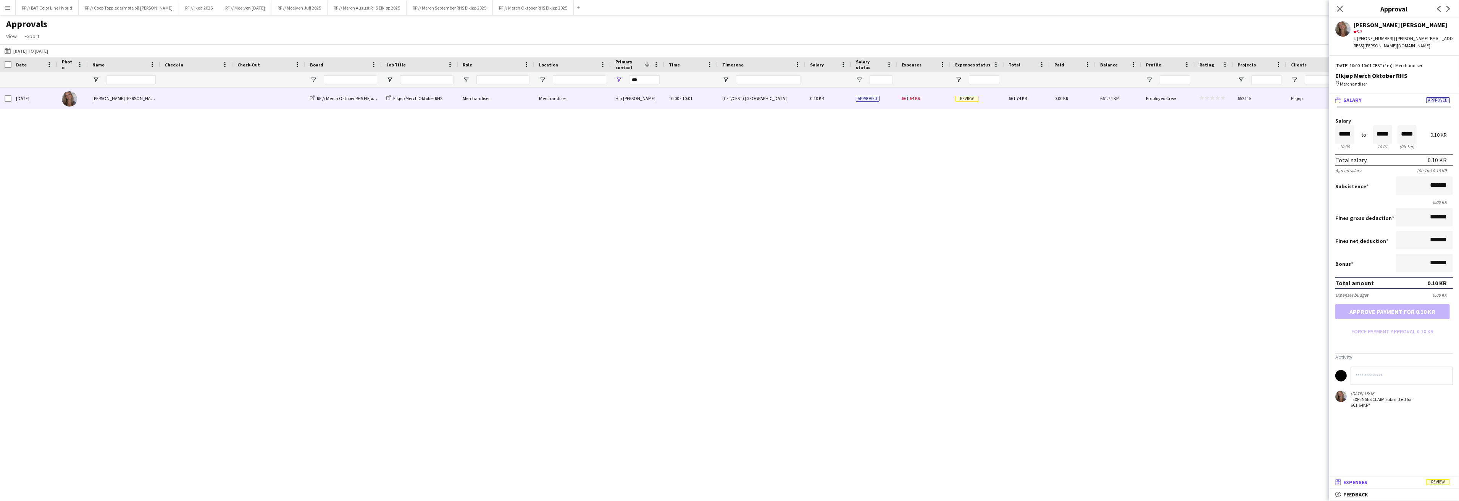  Describe the element at coordinates (1394, 9) in the screenshot. I see `h3: Approval` at that location.